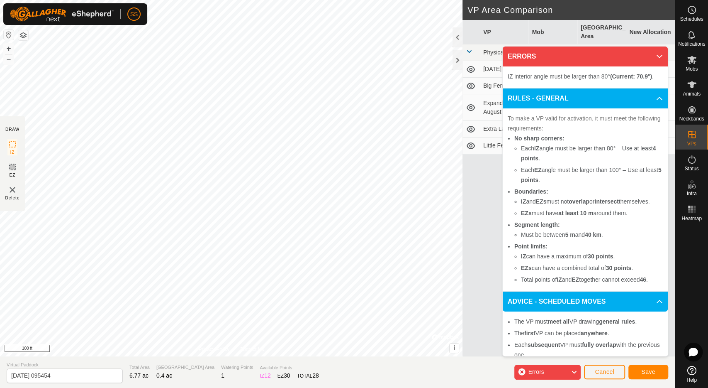 This screenshot has width=708, height=388. Describe the element at coordinates (692, 69) in the screenshot. I see `span: Mobs` at that location.